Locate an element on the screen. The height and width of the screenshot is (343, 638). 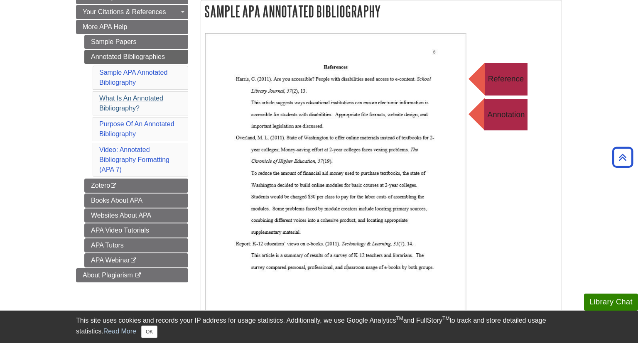
a: Sample APA Annotated Bibliography is located at coordinates (133, 77).